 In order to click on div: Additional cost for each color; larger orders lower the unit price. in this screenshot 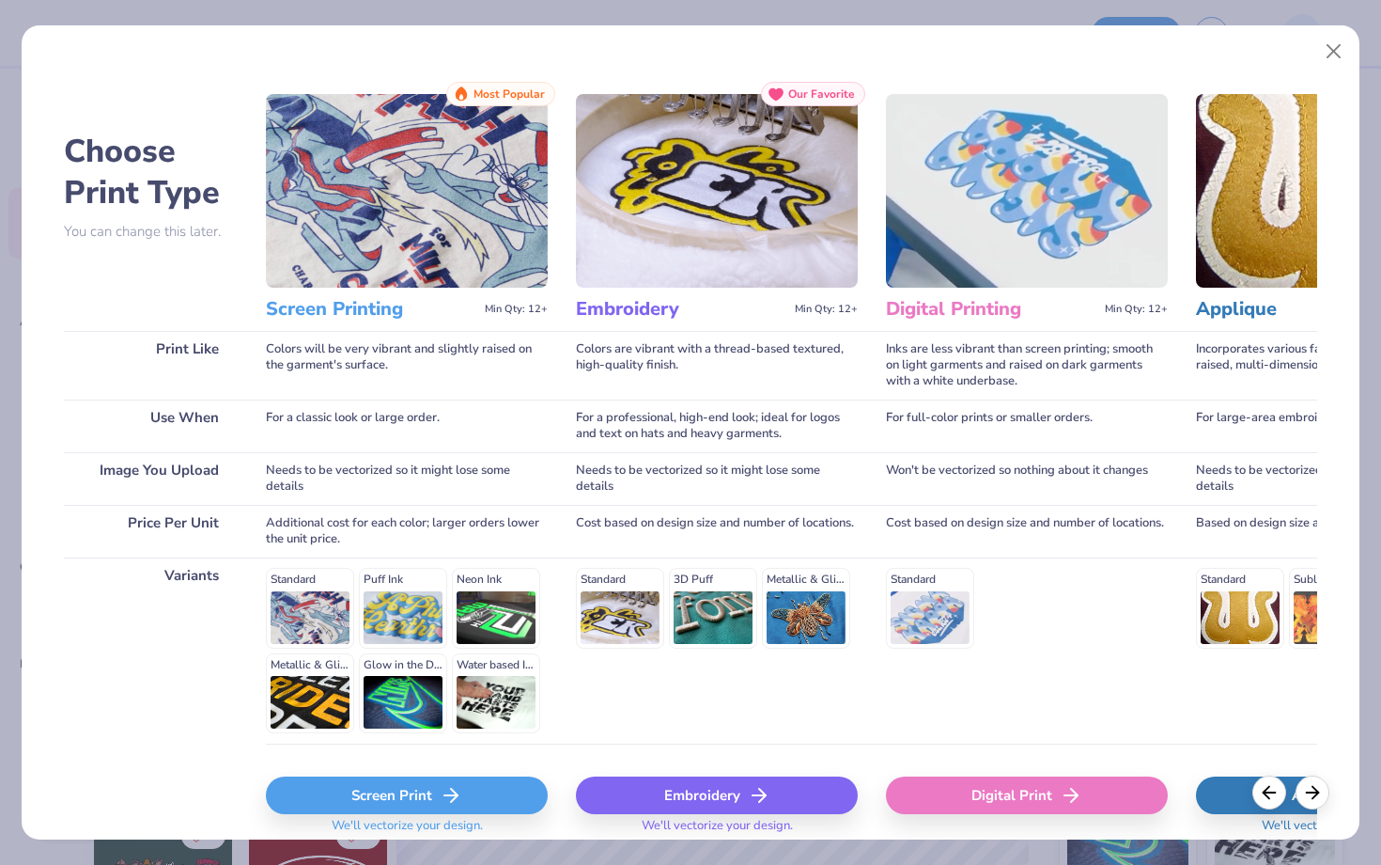, I will do `click(407, 531)`.